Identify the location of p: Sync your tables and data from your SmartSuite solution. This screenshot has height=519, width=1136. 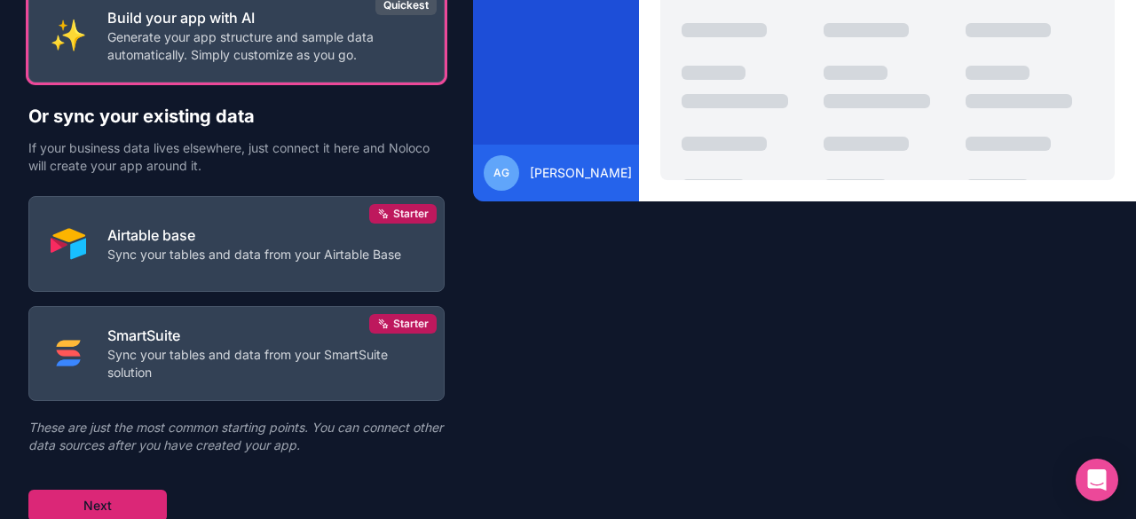
(265, 364).